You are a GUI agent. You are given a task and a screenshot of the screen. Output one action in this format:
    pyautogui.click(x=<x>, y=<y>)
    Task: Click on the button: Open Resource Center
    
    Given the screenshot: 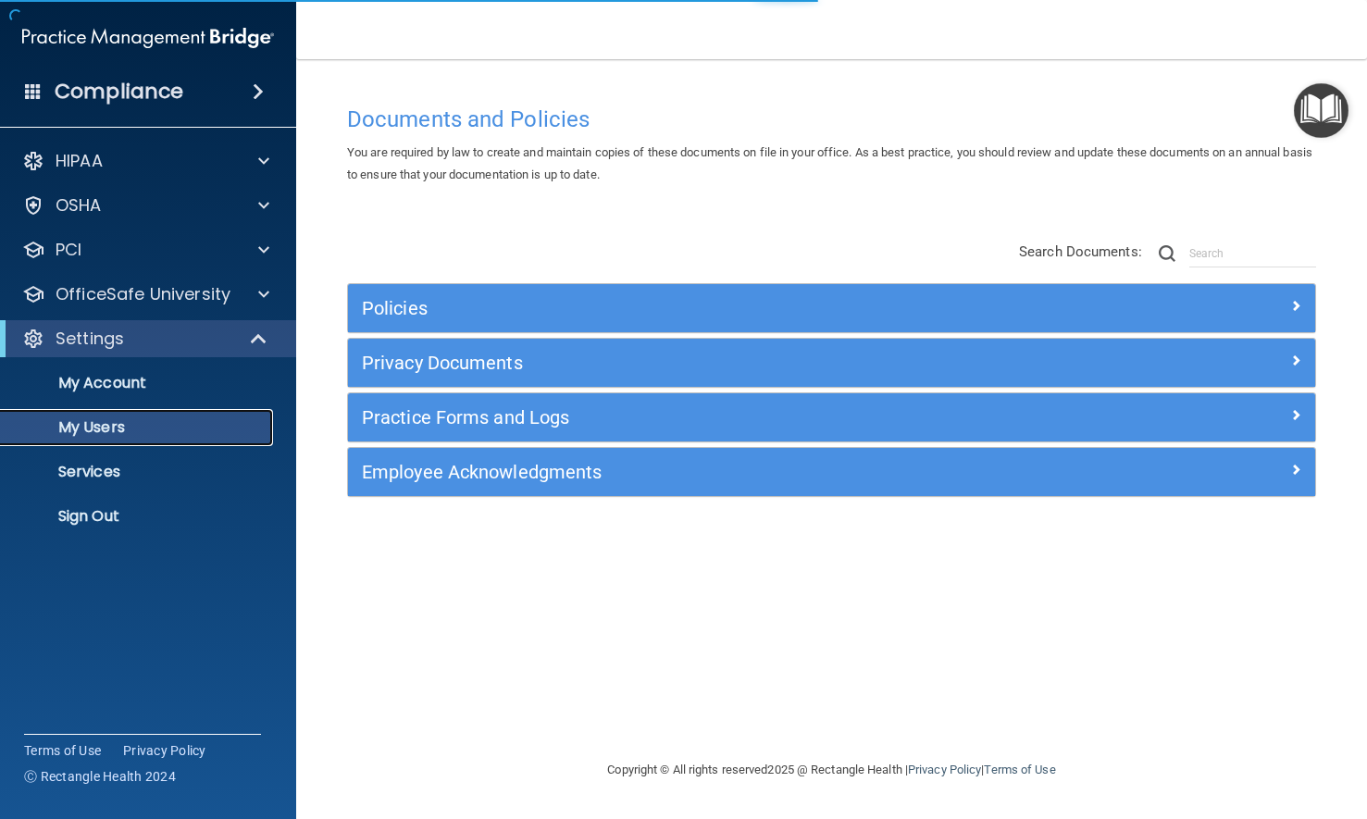 What is the action you would take?
    pyautogui.click(x=1321, y=110)
    